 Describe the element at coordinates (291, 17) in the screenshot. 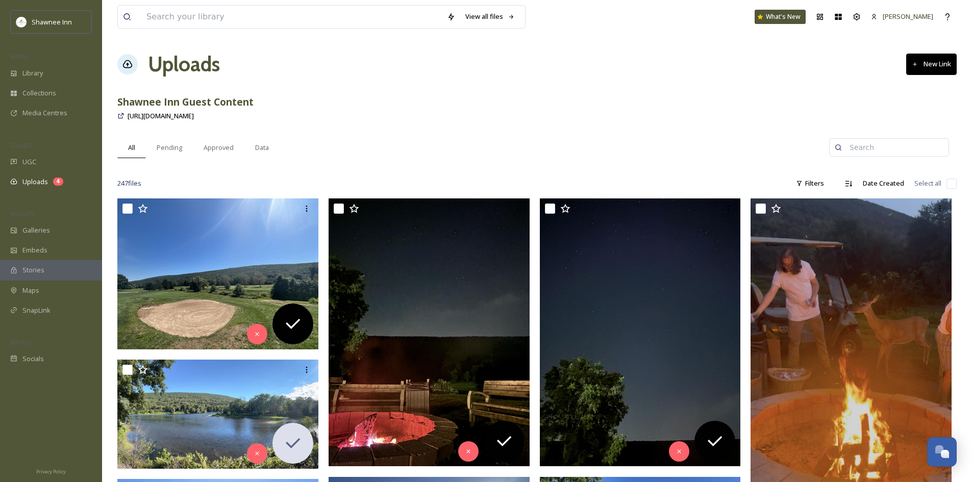

I see `input: Search your library` at that location.